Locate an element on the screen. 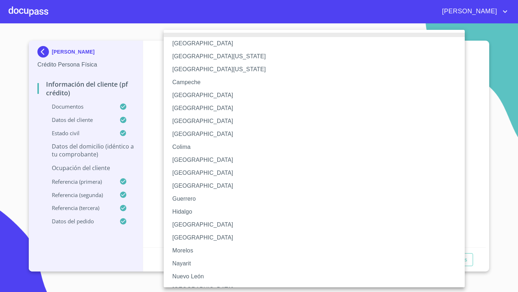 The width and height of the screenshot is (518, 292). li: Campeche is located at coordinates (314, 82).